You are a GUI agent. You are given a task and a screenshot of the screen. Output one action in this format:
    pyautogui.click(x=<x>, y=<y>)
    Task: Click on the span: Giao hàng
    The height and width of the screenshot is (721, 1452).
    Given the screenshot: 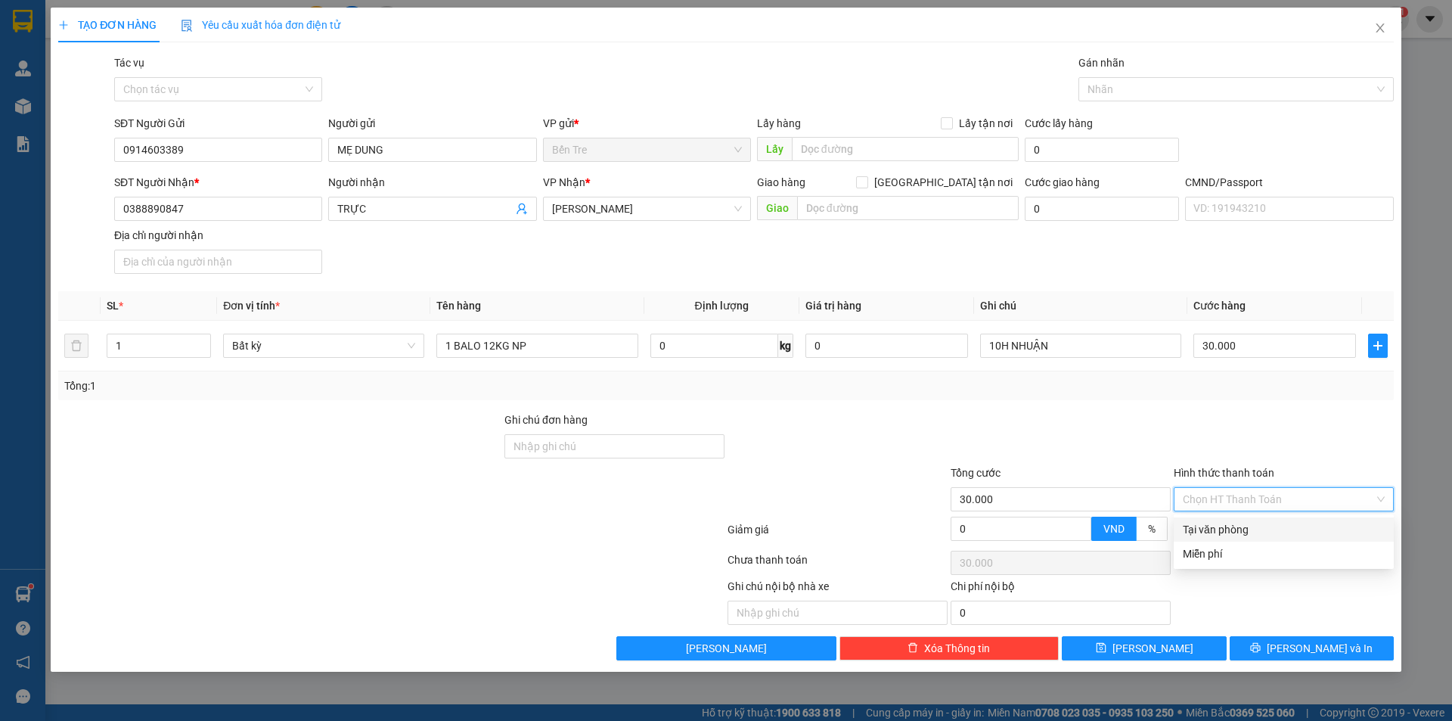 What is the action you would take?
    pyautogui.click(x=781, y=182)
    